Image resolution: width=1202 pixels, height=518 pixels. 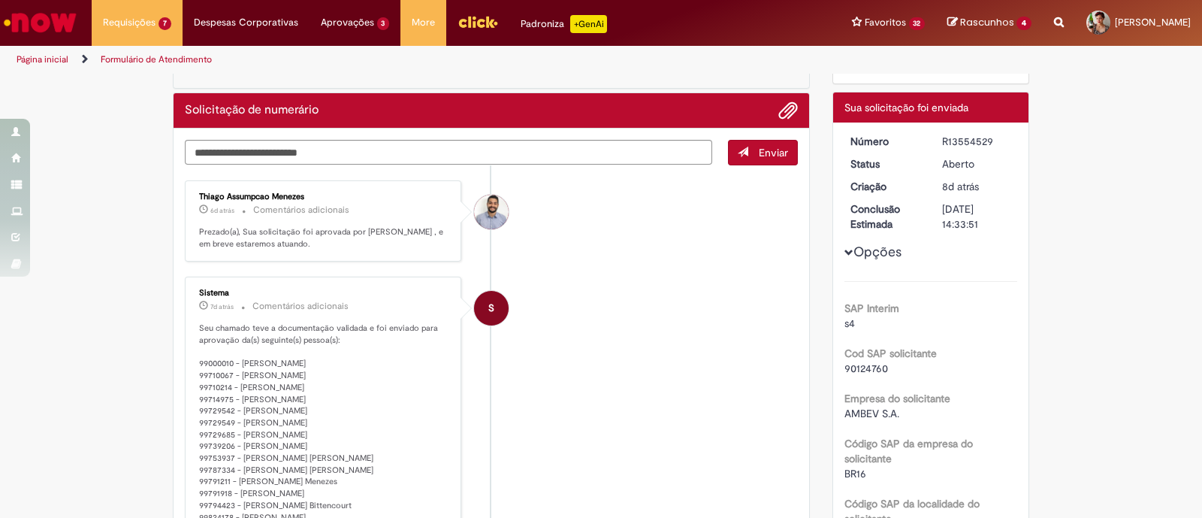 I want to click on span: 6d atrás, so click(x=222, y=210).